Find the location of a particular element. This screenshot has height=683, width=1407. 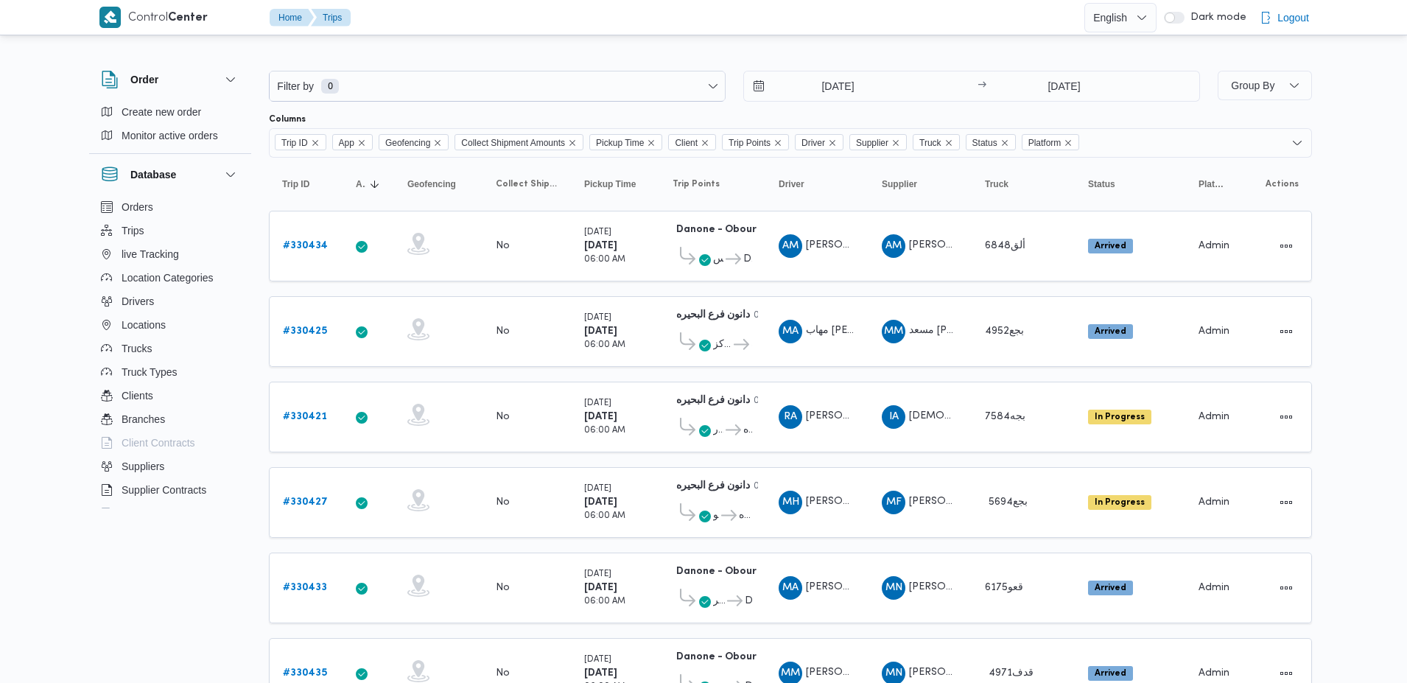

span: Pickup Time is located at coordinates (610, 184).